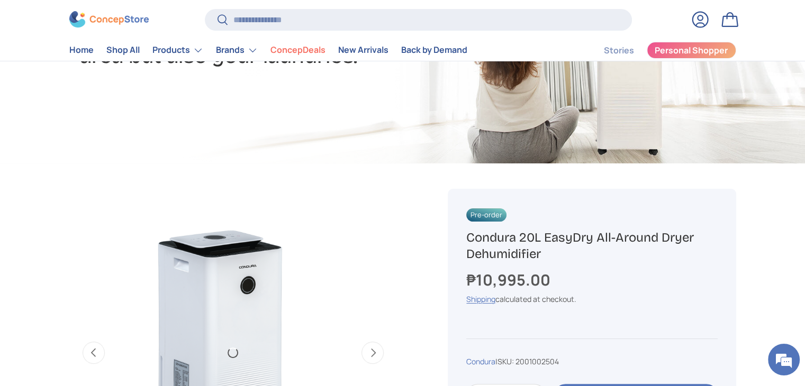 Image resolution: width=805 pixels, height=386 pixels. What do you see at coordinates (104, 176) in the screenshot?
I see `span: We're online!` at bounding box center [104, 176].